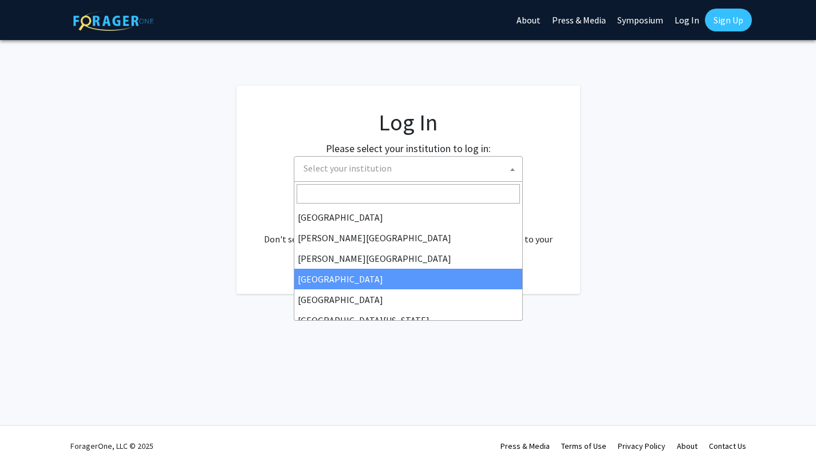 Image resolution: width=816 pixels, height=466 pixels. What do you see at coordinates (408, 194) in the screenshot?
I see `input: Search` at bounding box center [408, 194].